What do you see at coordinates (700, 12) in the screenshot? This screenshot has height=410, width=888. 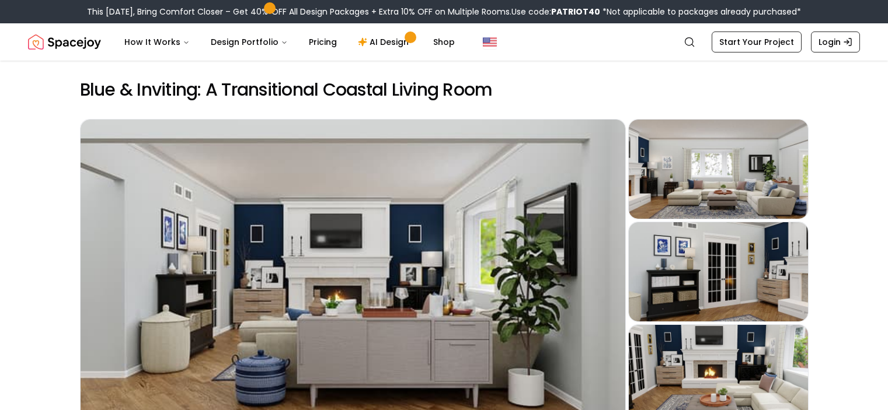 I see `span: *Not applicable to packages already purchased*` at bounding box center [700, 12].